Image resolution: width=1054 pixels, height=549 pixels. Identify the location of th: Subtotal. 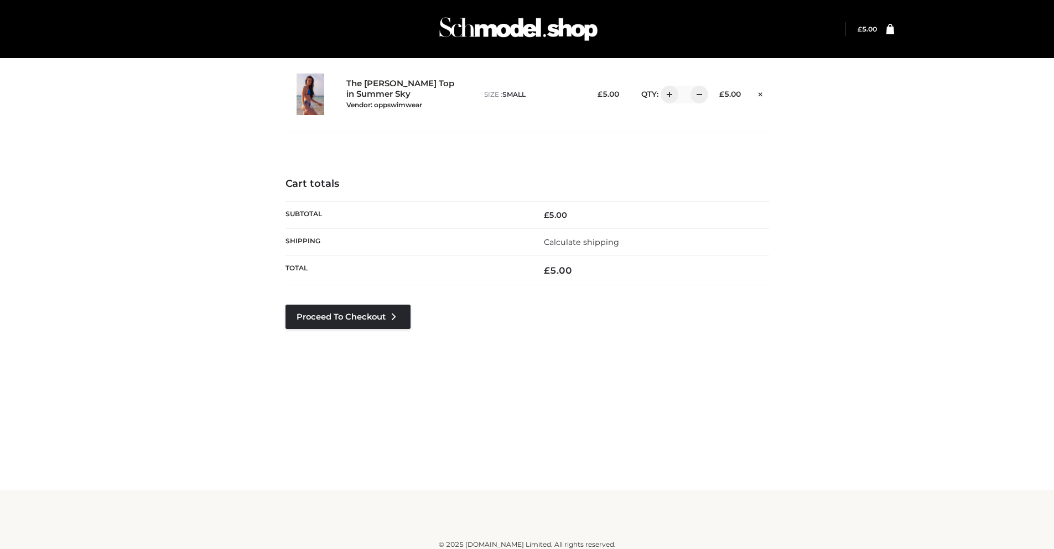
(406, 215).